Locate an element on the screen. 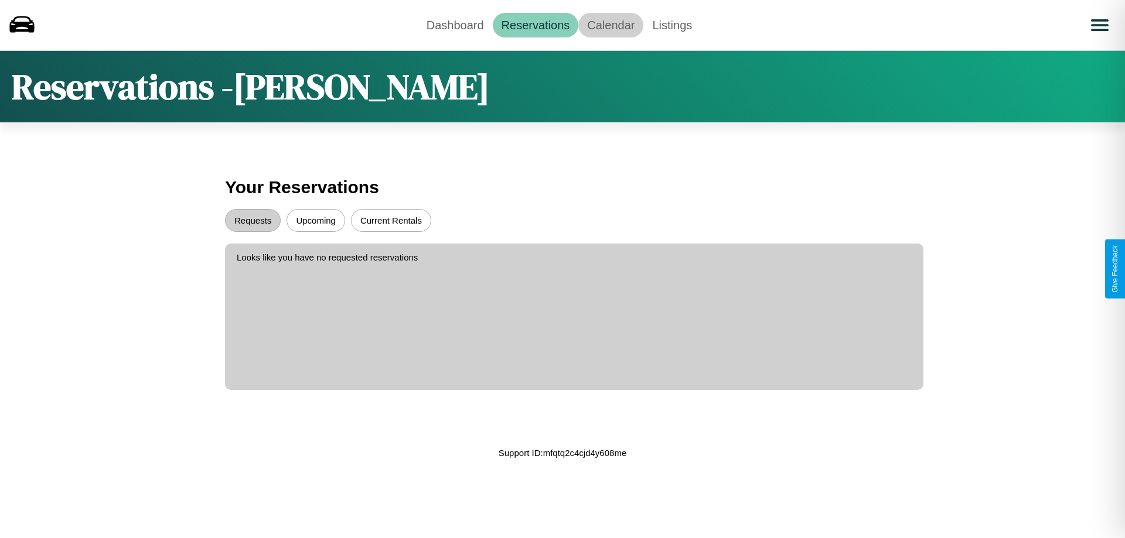 The image size is (1125, 538). p: Looks like you have no requested reservations is located at coordinates (574, 257).